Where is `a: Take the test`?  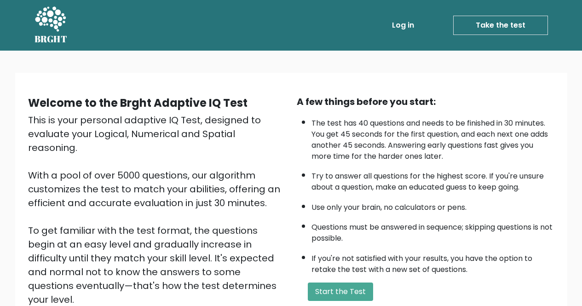
a: Take the test is located at coordinates (501, 25).